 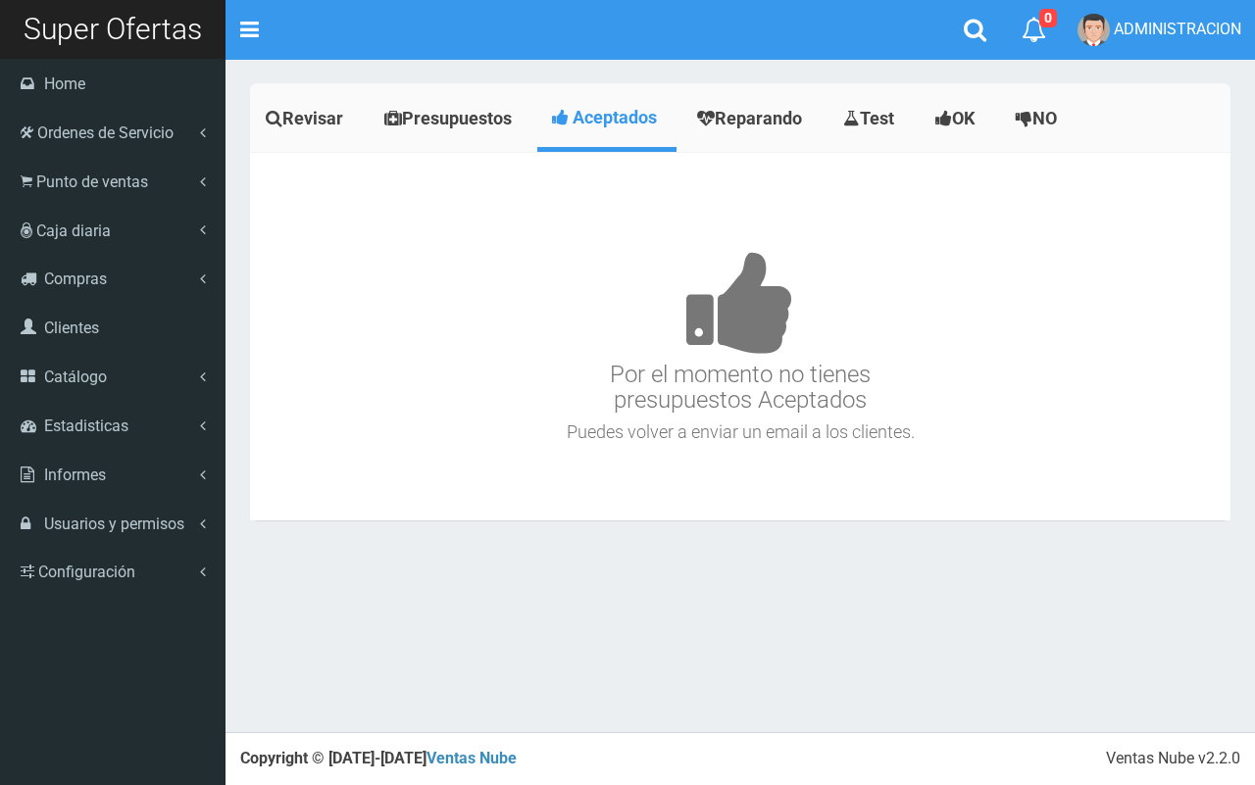 I want to click on span: Revisar, so click(x=313, y=118).